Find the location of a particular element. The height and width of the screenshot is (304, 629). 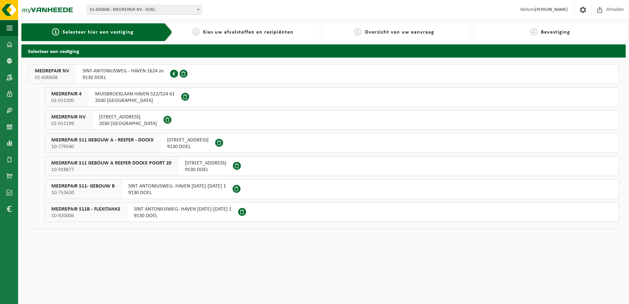

span: MEDREPAIR 4 is located at coordinates (66, 94).